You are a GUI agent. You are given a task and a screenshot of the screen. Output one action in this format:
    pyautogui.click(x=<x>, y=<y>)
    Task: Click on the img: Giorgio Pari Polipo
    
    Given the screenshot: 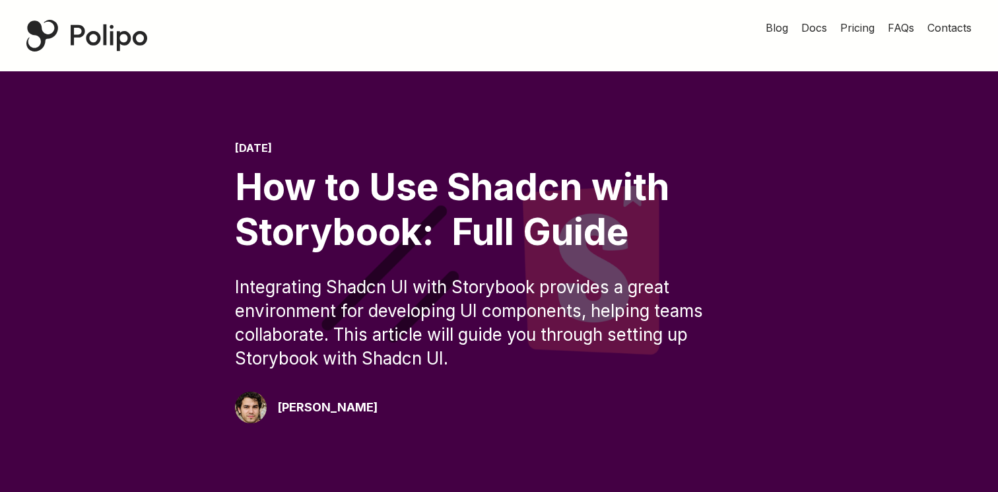 What is the action you would take?
    pyautogui.click(x=251, y=407)
    